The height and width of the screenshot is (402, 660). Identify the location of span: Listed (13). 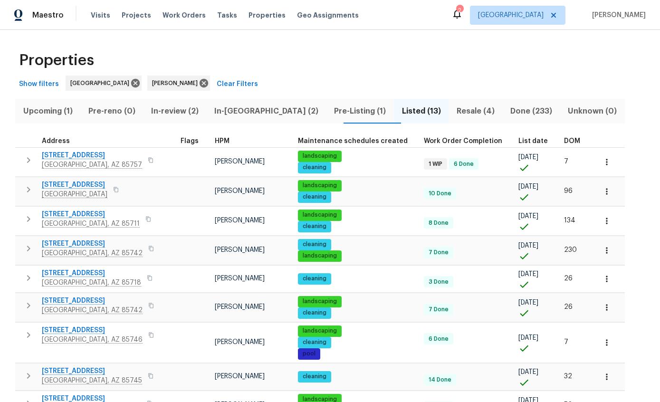
(421, 111).